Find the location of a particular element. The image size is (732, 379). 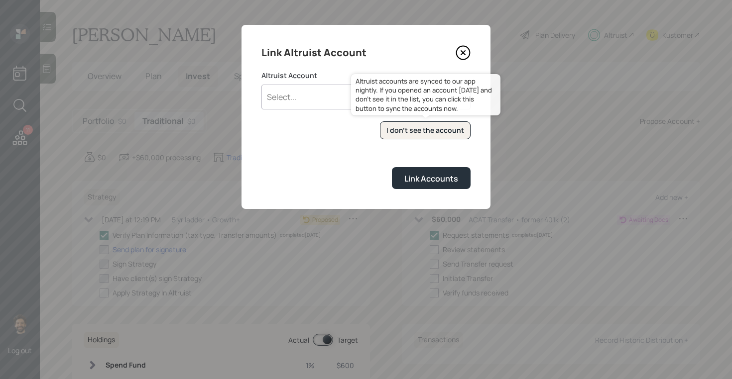

button: Link Accounts is located at coordinates (431, 178).